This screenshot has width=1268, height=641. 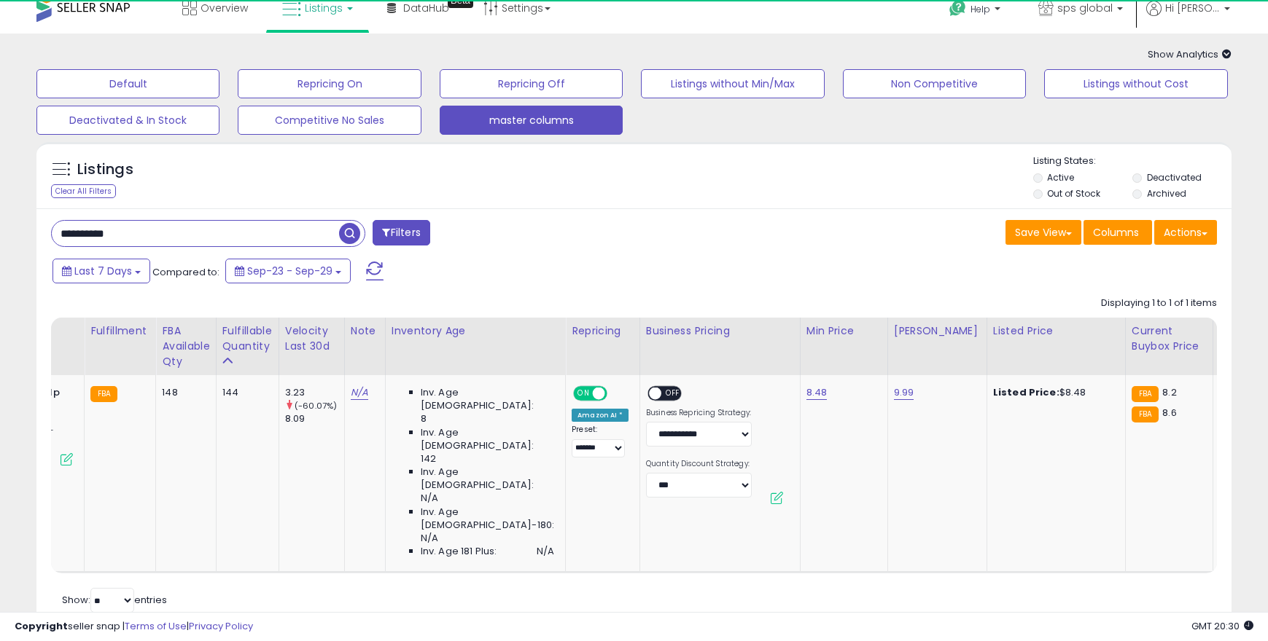 What do you see at coordinates (1174, 177) in the screenshot?
I see `label: Deactivated` at bounding box center [1174, 177].